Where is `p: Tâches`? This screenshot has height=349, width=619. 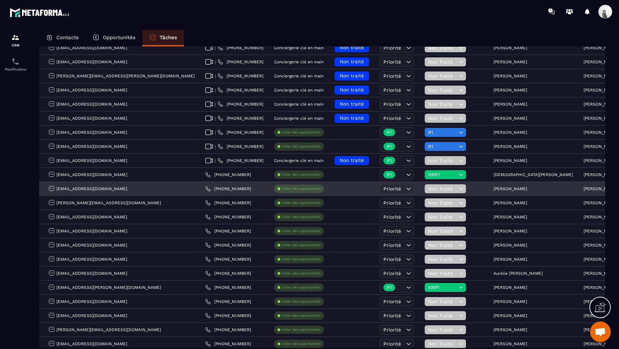
p: Tâches is located at coordinates (168, 38).